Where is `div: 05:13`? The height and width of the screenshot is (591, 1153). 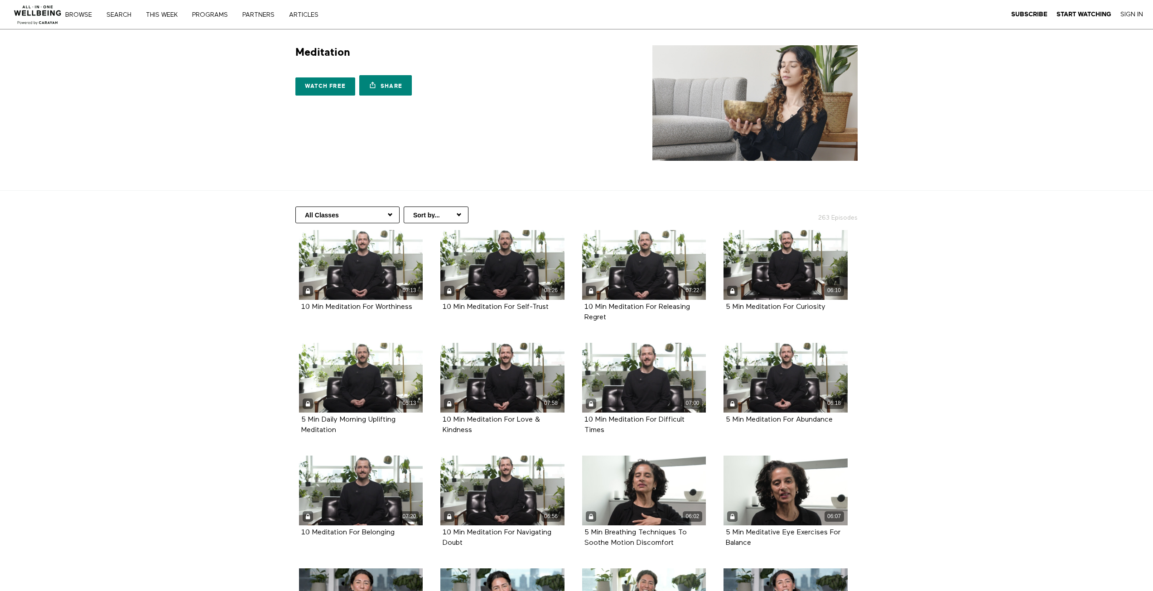 div: 05:13 is located at coordinates (409, 403).